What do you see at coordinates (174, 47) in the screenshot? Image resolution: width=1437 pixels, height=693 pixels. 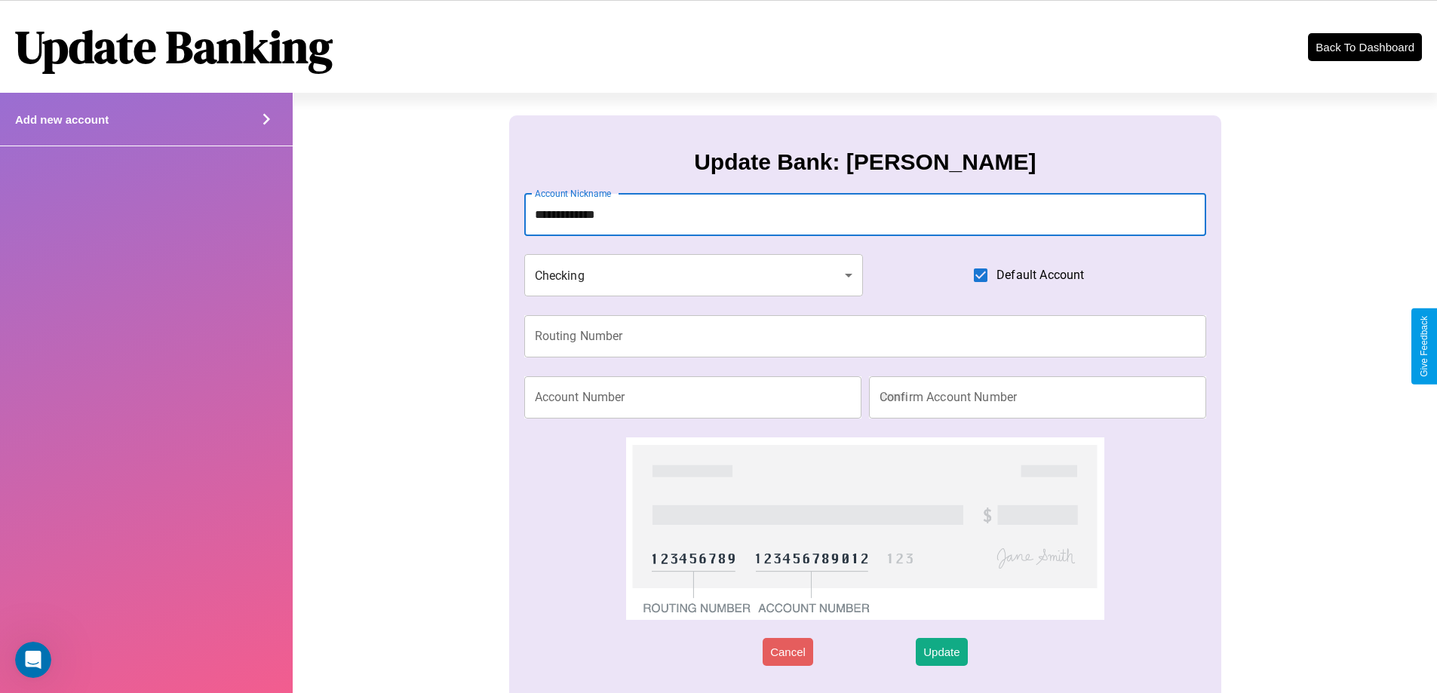 I see `h1: Update Banking` at bounding box center [174, 47].